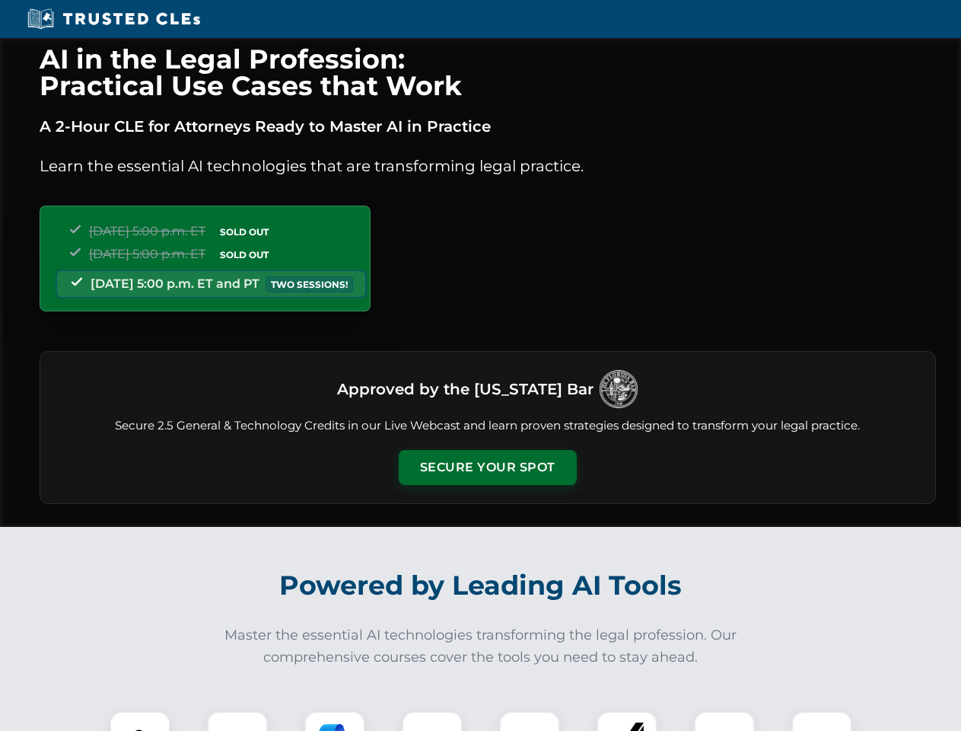 The image size is (961, 731). I want to click on button: Secure Your Spot, so click(488, 467).